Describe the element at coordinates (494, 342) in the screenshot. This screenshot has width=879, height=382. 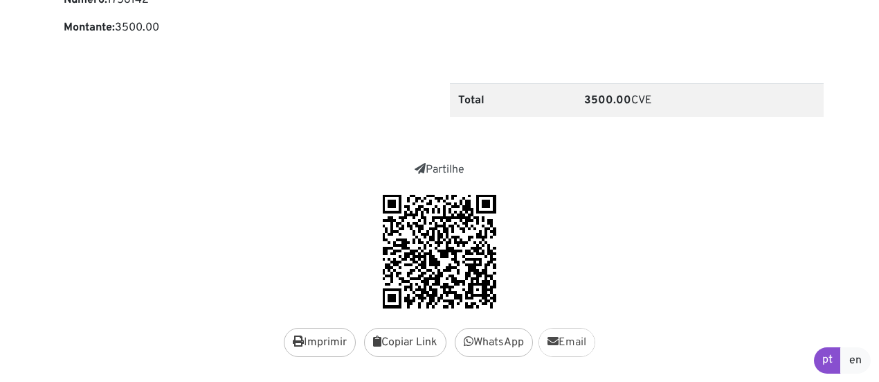
I see `a: WhatsApp` at that location.